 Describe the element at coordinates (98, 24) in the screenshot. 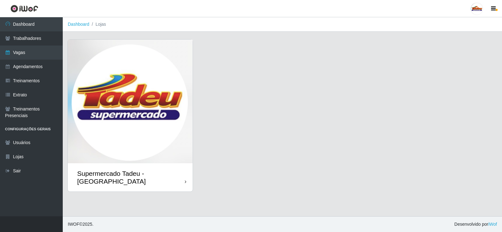

I see `li: Lojas` at that location.